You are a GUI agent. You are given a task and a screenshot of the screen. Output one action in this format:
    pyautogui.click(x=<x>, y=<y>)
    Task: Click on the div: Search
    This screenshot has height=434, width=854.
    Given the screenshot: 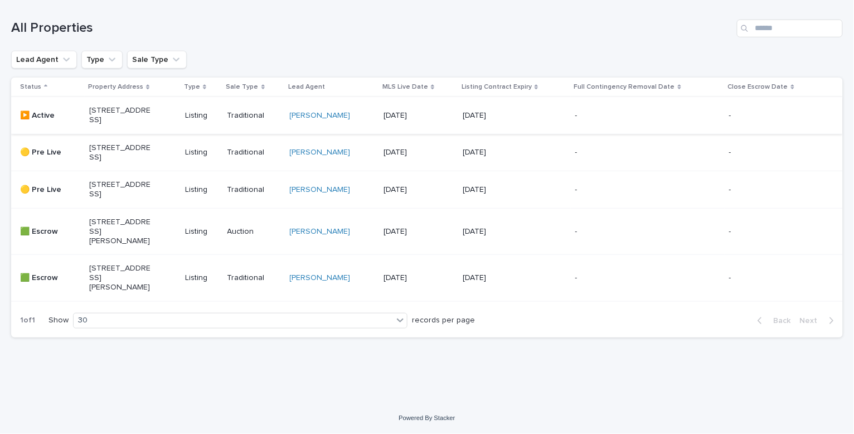 What is the action you would take?
    pyautogui.click(x=790, y=28)
    